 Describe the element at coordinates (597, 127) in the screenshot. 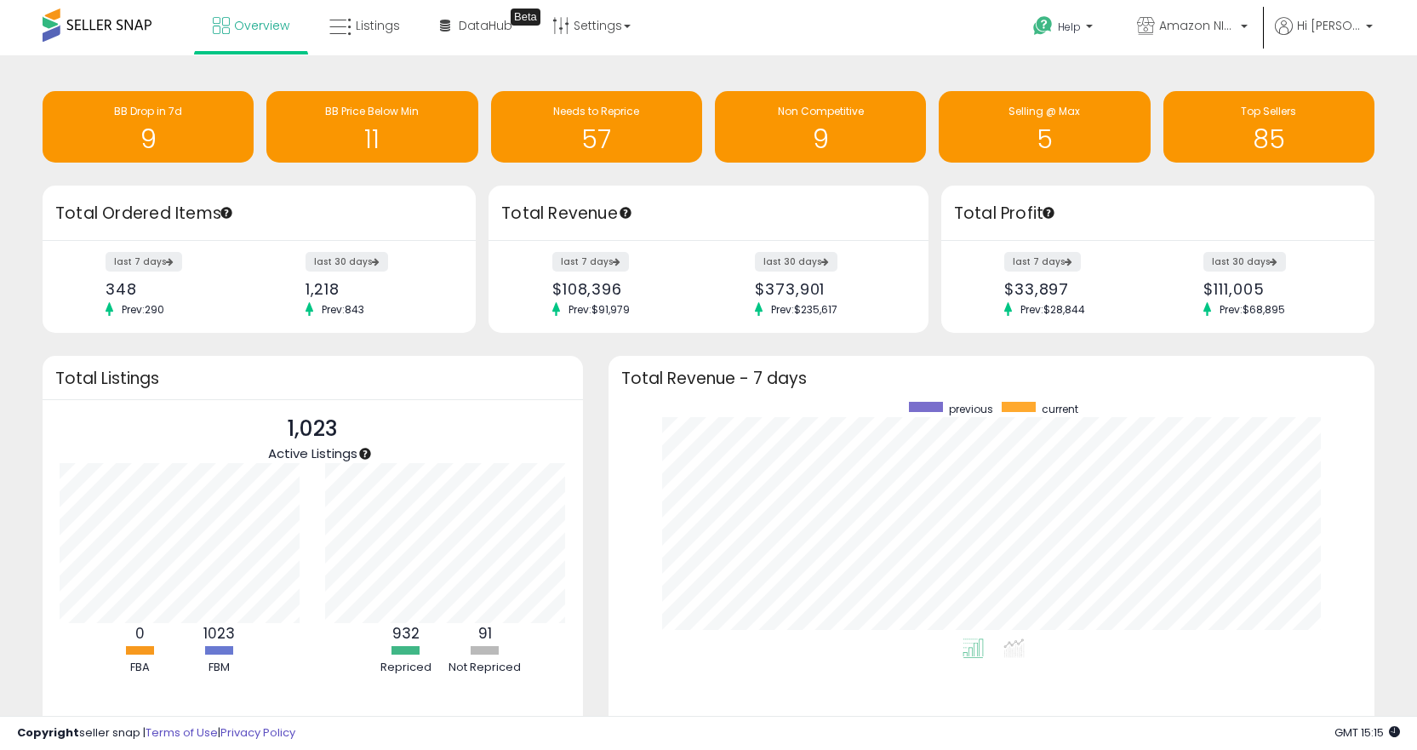

I see `a: Needs to Reprice 57` at that location.